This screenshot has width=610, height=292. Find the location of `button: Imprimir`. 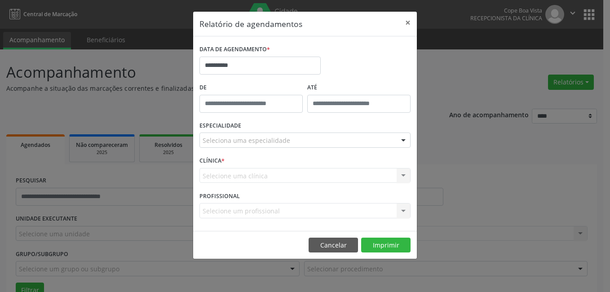

button: Imprimir is located at coordinates (386, 245).